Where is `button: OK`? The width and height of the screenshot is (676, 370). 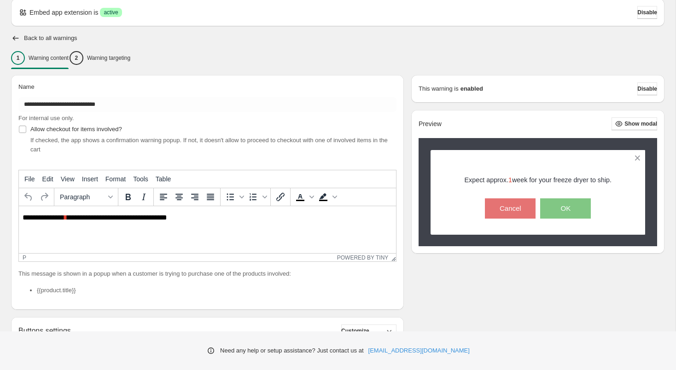
button: OK is located at coordinates (566, 209).